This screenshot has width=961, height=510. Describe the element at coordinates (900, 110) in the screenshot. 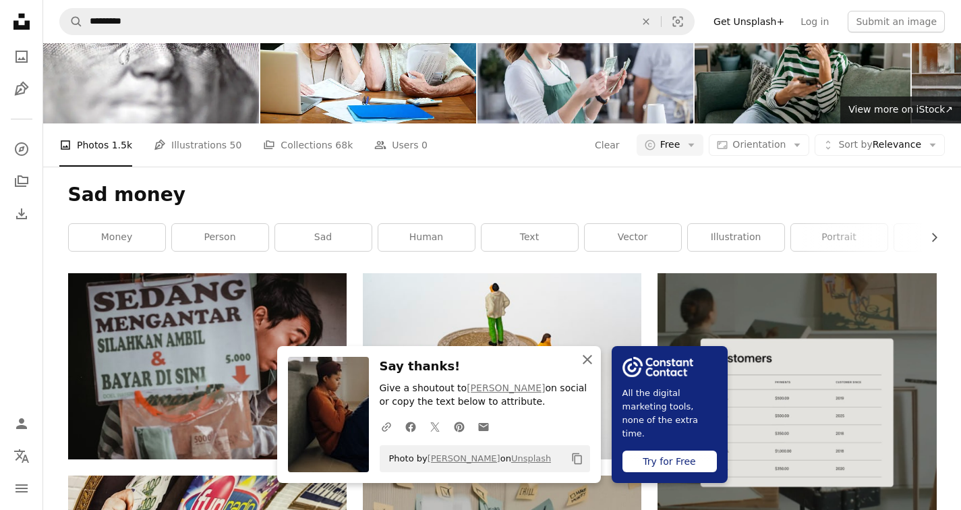

I see `a: View more on iStock↗` at that location.